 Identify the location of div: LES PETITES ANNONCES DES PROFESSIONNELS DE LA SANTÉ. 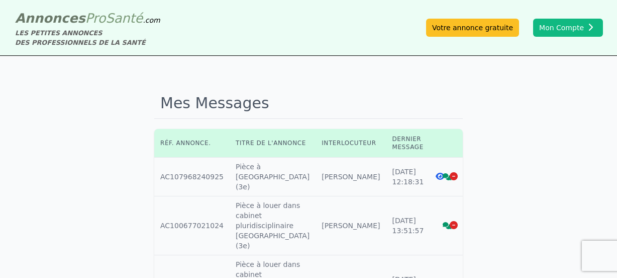
(87, 38).